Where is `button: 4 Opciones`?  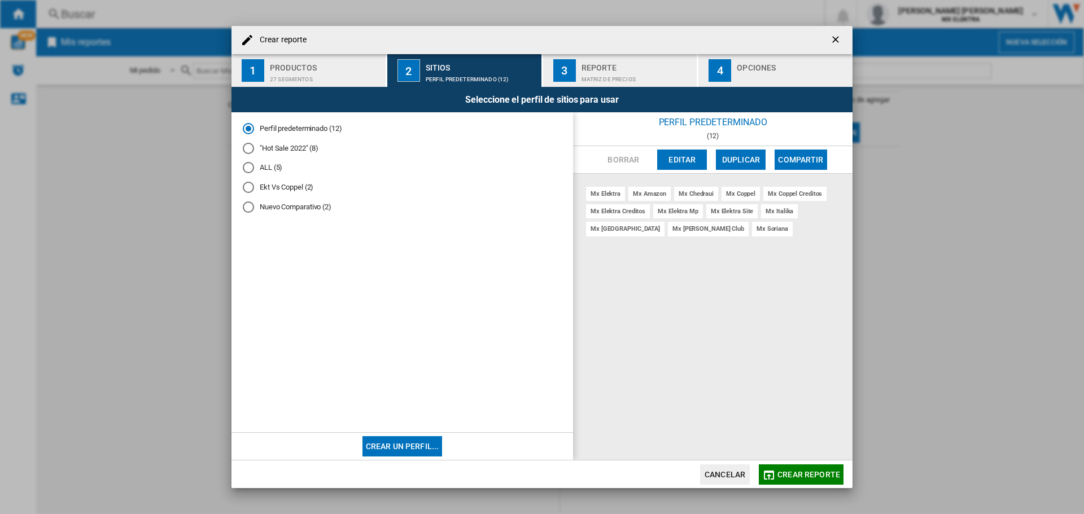
button: 4 Opciones is located at coordinates (775, 71).